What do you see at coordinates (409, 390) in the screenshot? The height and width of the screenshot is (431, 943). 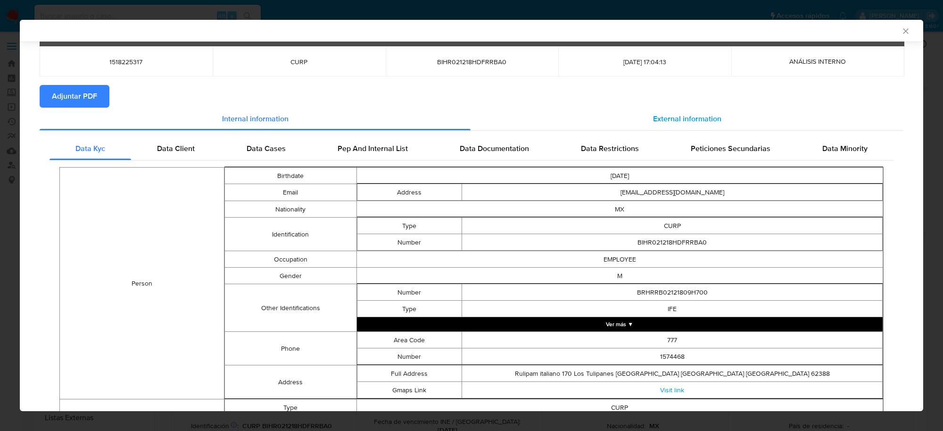 I see `td: Gmaps Link` at bounding box center [409, 390].